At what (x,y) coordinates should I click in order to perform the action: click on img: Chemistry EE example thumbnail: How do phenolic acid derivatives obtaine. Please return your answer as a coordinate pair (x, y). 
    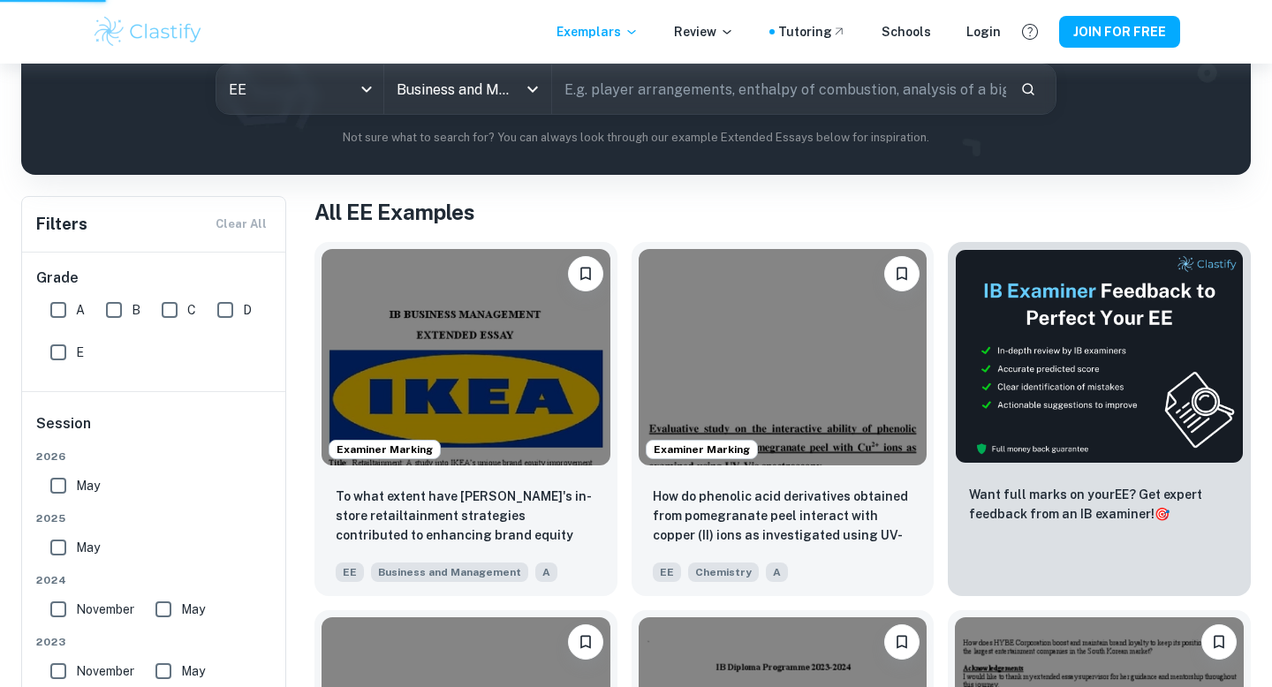
    Looking at the image, I should click on (783, 357).